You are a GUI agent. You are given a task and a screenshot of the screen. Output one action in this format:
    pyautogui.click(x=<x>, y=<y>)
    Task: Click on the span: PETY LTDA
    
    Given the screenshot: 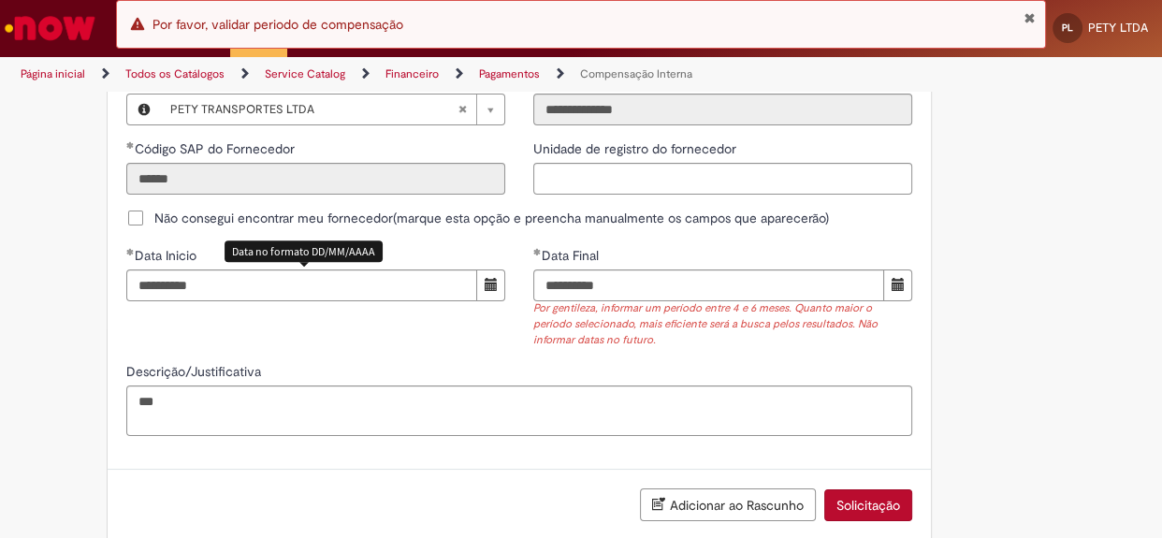 What is the action you would take?
    pyautogui.click(x=1118, y=27)
    